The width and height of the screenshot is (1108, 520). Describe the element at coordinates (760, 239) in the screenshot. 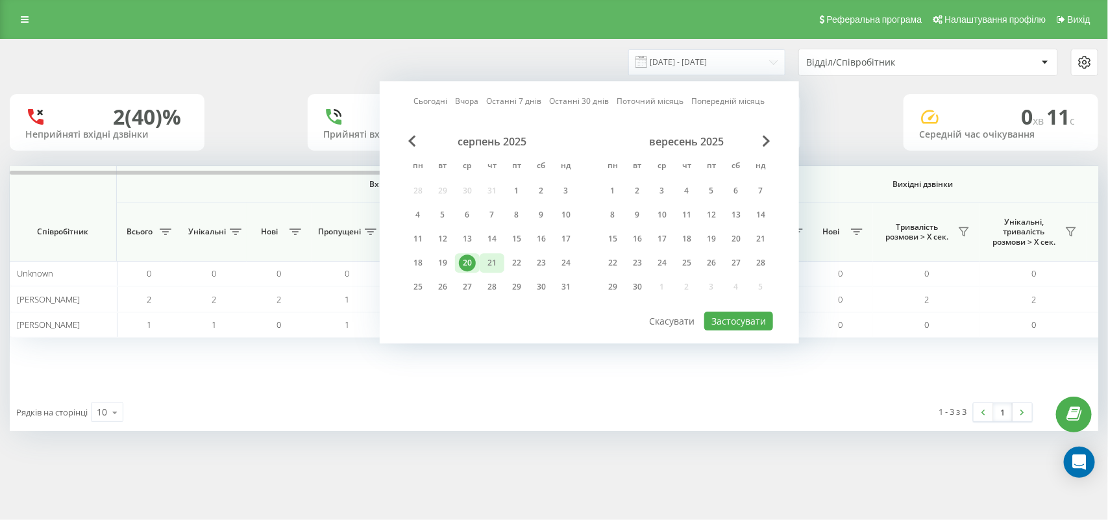

I see `div: нд 21 вер 2025 р.` at that location.